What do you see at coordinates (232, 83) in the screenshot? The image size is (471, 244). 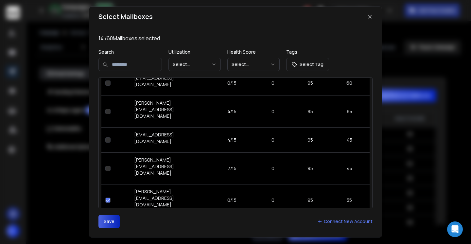 I see `td: 0/15` at bounding box center [232, 83].